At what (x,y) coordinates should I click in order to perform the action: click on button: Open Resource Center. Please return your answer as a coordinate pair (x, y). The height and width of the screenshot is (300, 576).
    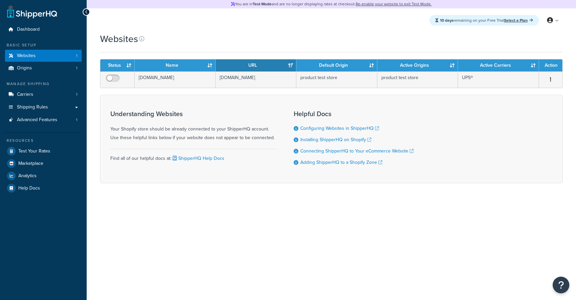
    Looking at the image, I should click on (561, 285).